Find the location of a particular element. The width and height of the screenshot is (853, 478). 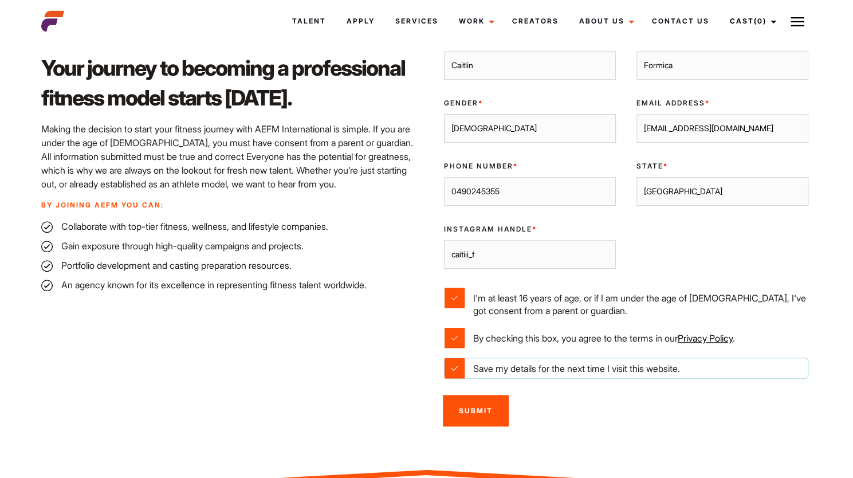

label: Gender is located at coordinates (530, 103).